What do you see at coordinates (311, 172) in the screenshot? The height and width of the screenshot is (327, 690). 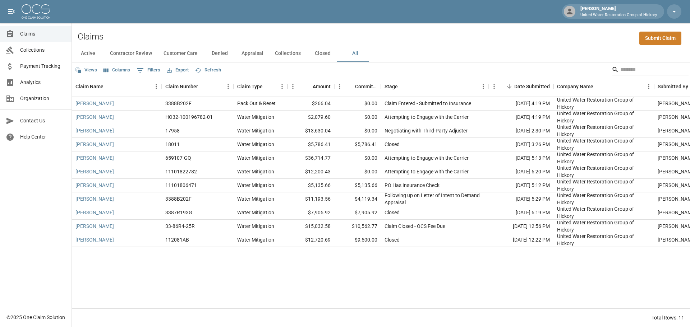 I see `div: $12,200.43` at bounding box center [311, 172].